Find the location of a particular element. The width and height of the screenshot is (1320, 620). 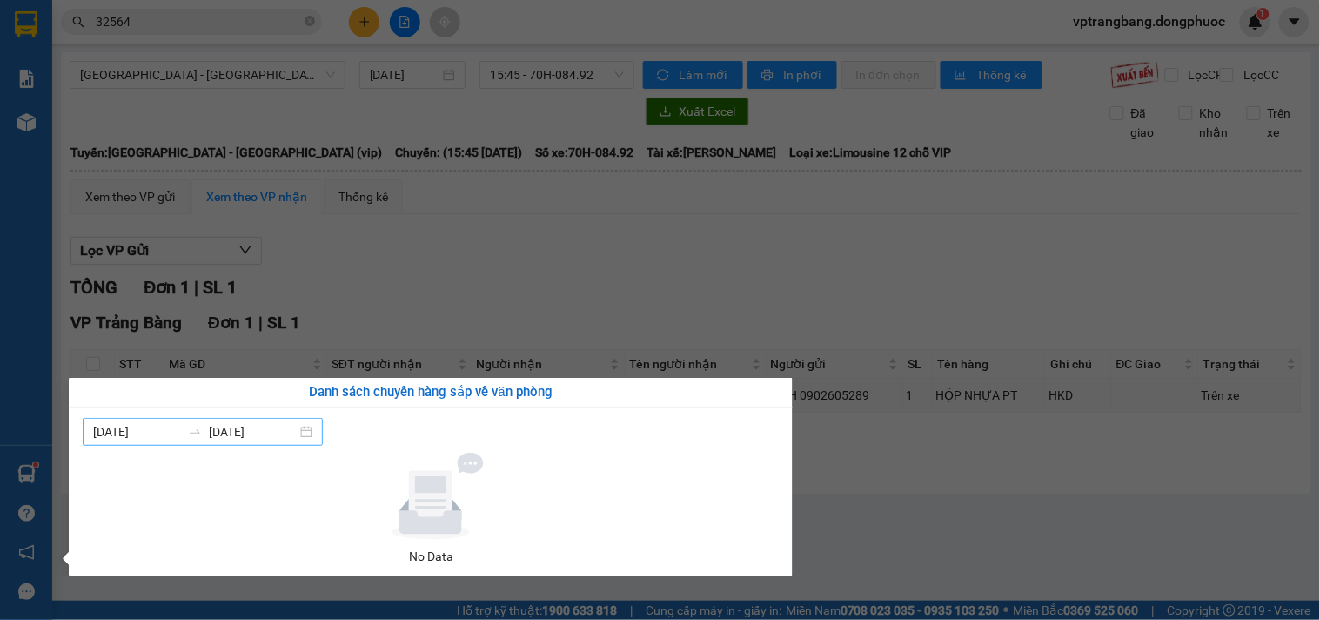

div: Danh sách chuyến hàng sắp về văn phòng is located at coordinates (431, 392).